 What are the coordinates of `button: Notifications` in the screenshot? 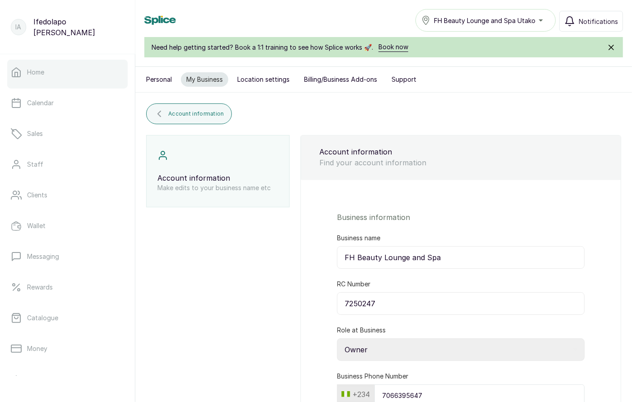 It's located at (591, 21).